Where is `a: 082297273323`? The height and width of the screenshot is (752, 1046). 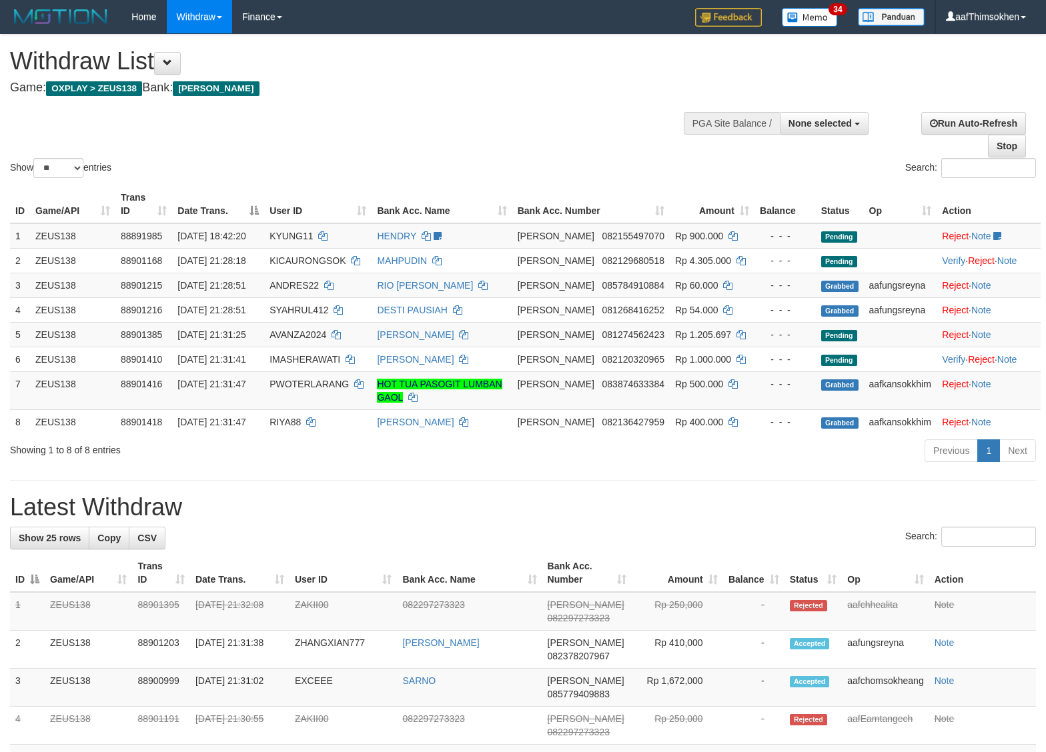
a: 082297273323 is located at coordinates (433, 719).